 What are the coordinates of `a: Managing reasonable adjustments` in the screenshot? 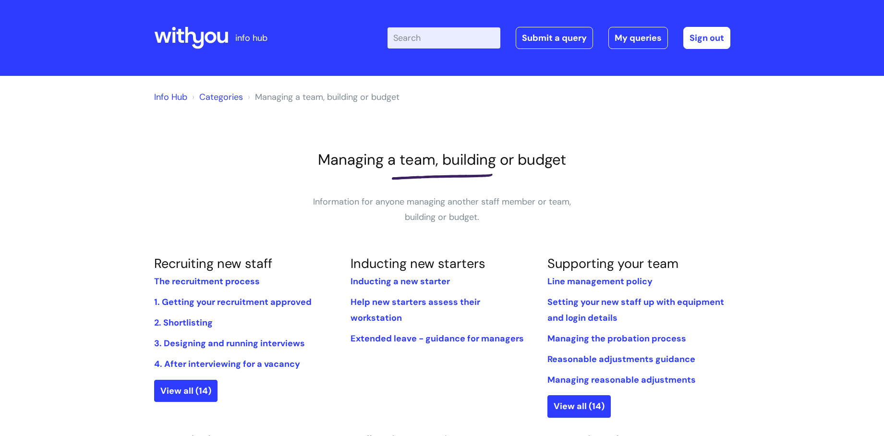 It's located at (621, 380).